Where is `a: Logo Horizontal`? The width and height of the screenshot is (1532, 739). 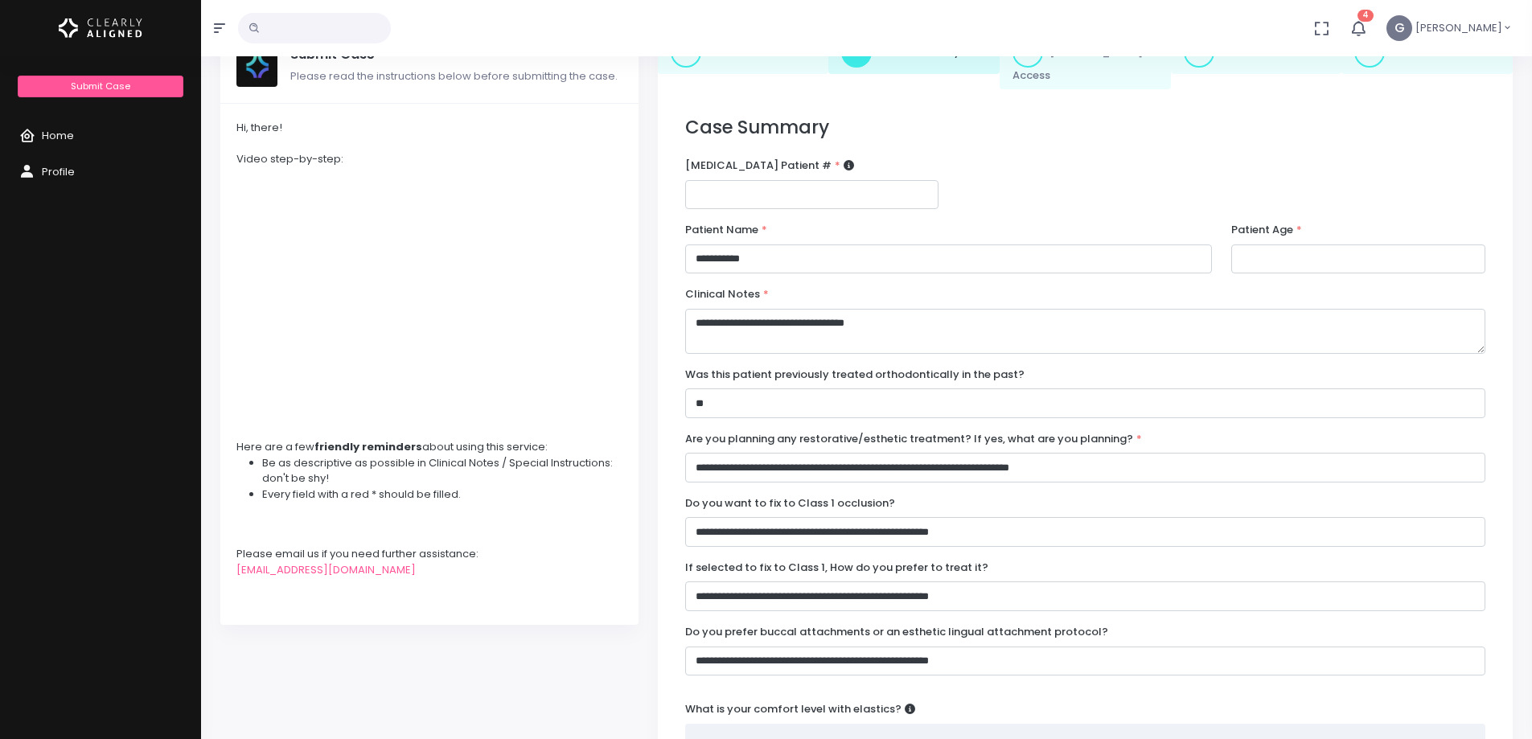 a: Logo Horizontal is located at coordinates (101, 28).